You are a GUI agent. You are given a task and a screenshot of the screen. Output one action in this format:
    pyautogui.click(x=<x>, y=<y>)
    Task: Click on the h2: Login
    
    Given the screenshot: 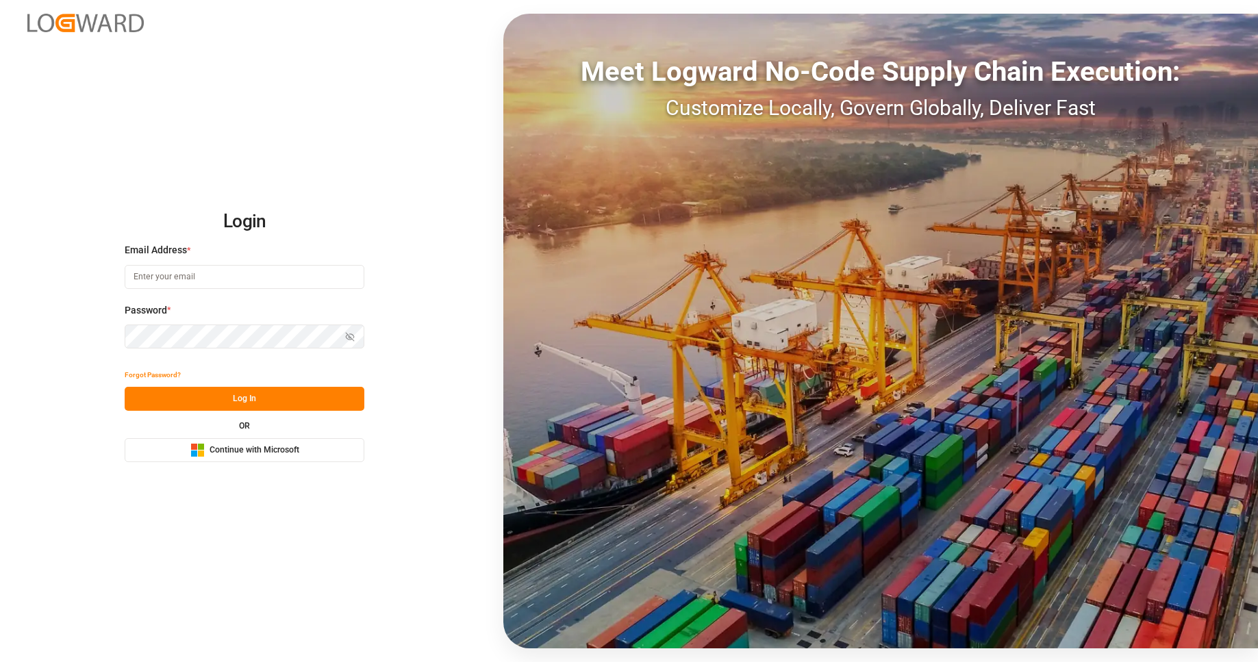 What is the action you would take?
    pyautogui.click(x=244, y=222)
    